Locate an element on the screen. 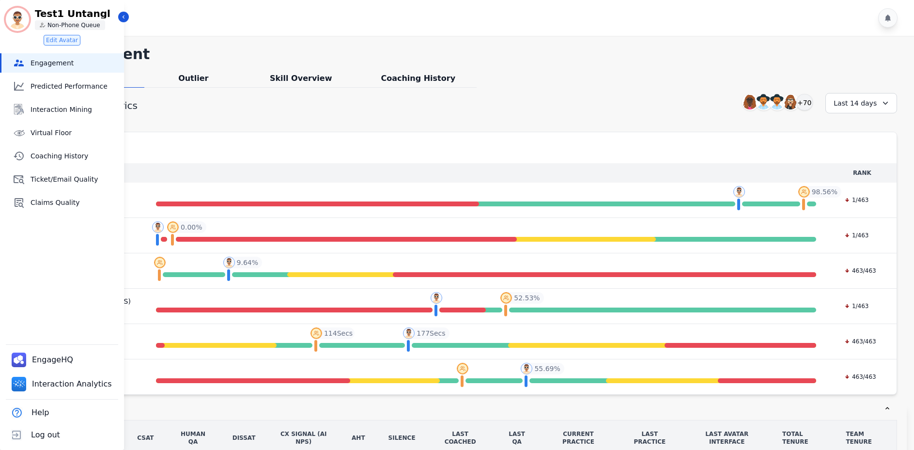  div: TOTAL TENURE is located at coordinates (802, 438).